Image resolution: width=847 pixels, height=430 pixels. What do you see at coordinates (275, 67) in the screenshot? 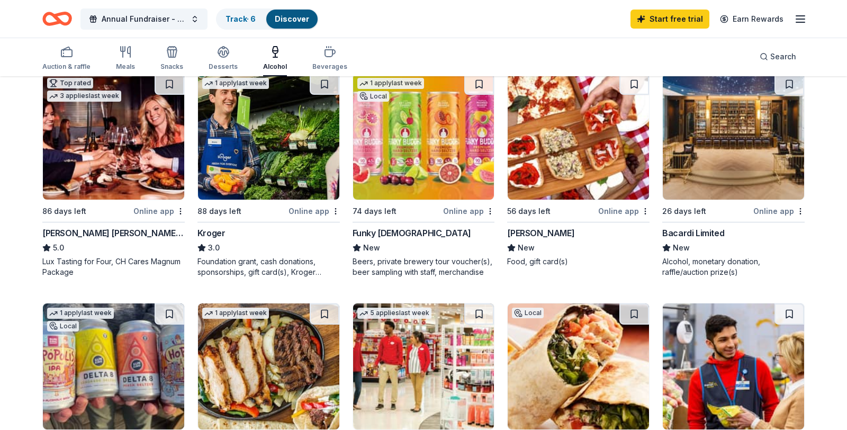
I see `div: Alcohol` at bounding box center [275, 67].